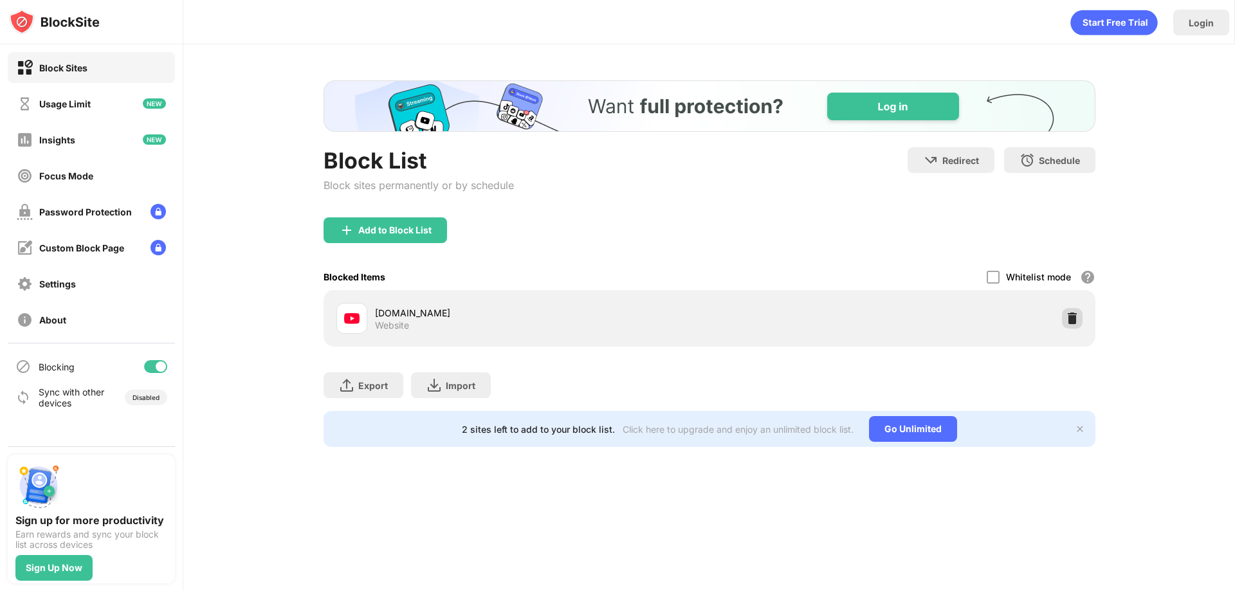 This screenshot has width=1235, height=591. What do you see at coordinates (53, 320) in the screenshot?
I see `div: About` at bounding box center [53, 320].